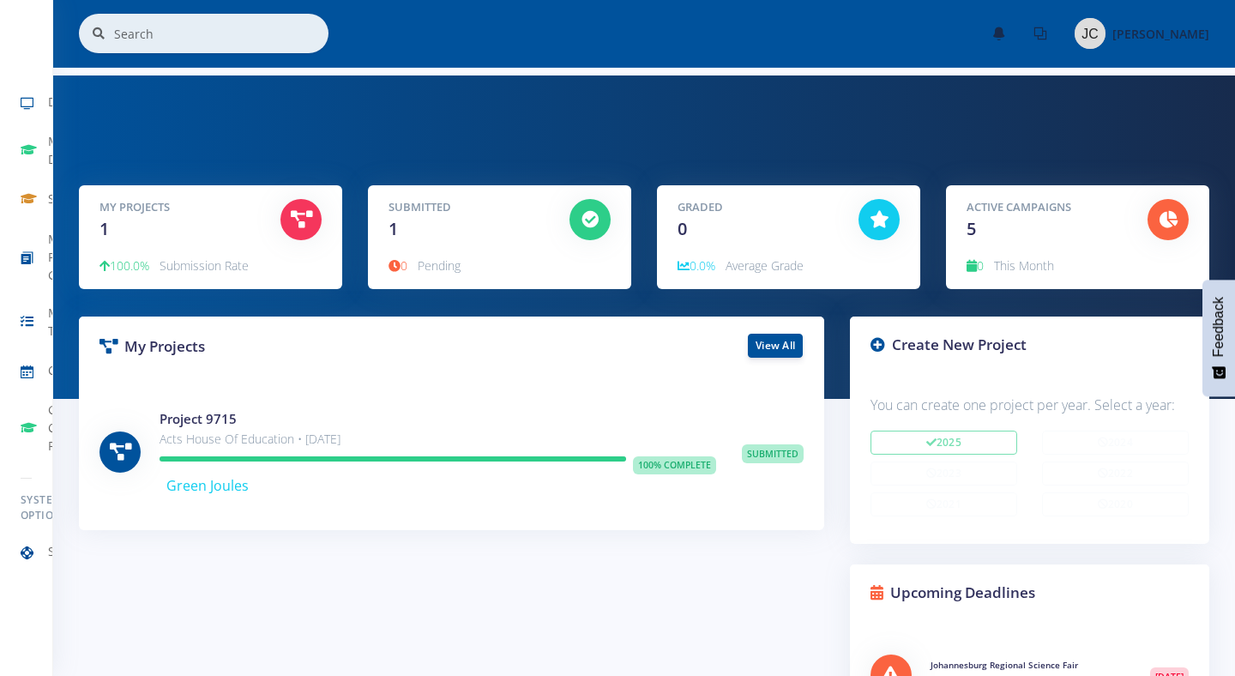  I want to click on span: Green Joules, so click(208, 485).